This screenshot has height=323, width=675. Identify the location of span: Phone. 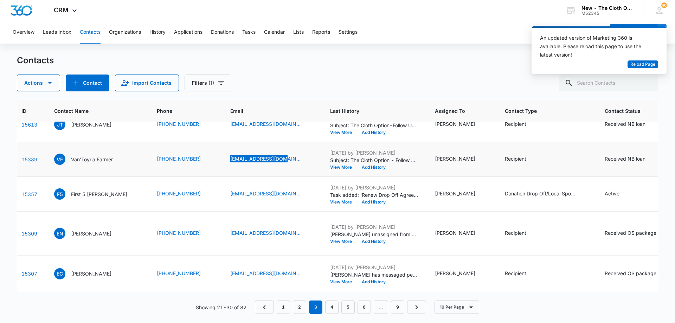
(180, 111).